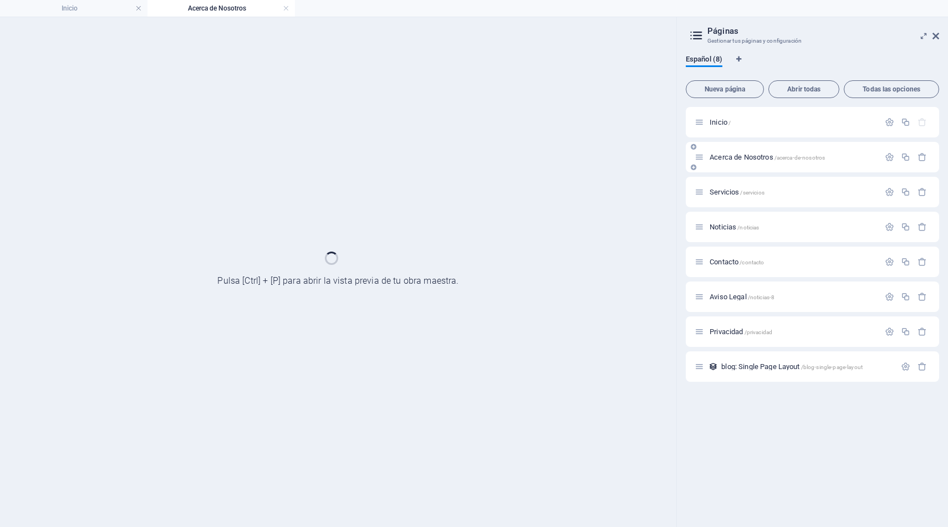 Image resolution: width=948 pixels, height=527 pixels. Describe the element at coordinates (891, 89) in the screenshot. I see `button: Todas las opciones` at that location.